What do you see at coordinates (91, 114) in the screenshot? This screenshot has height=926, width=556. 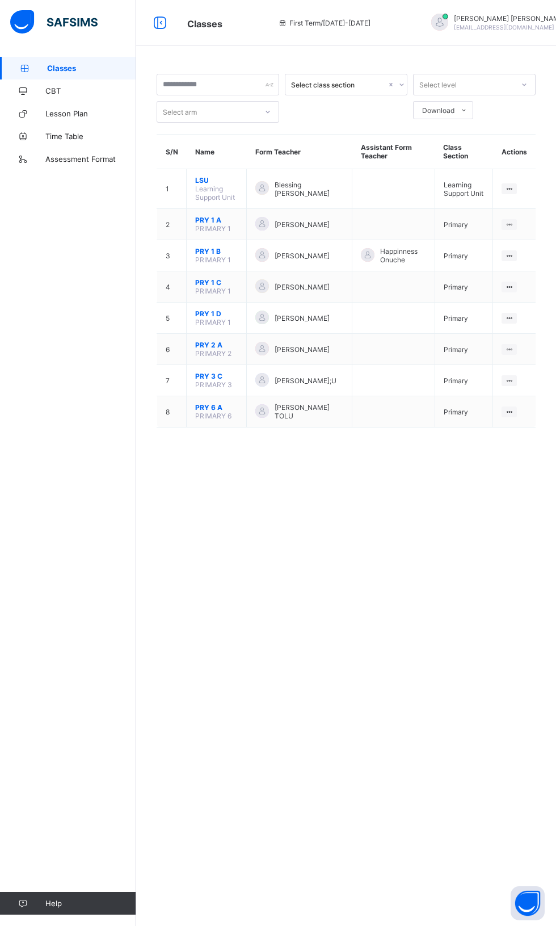 I see `span: Lesson Plan` at bounding box center [91, 114].